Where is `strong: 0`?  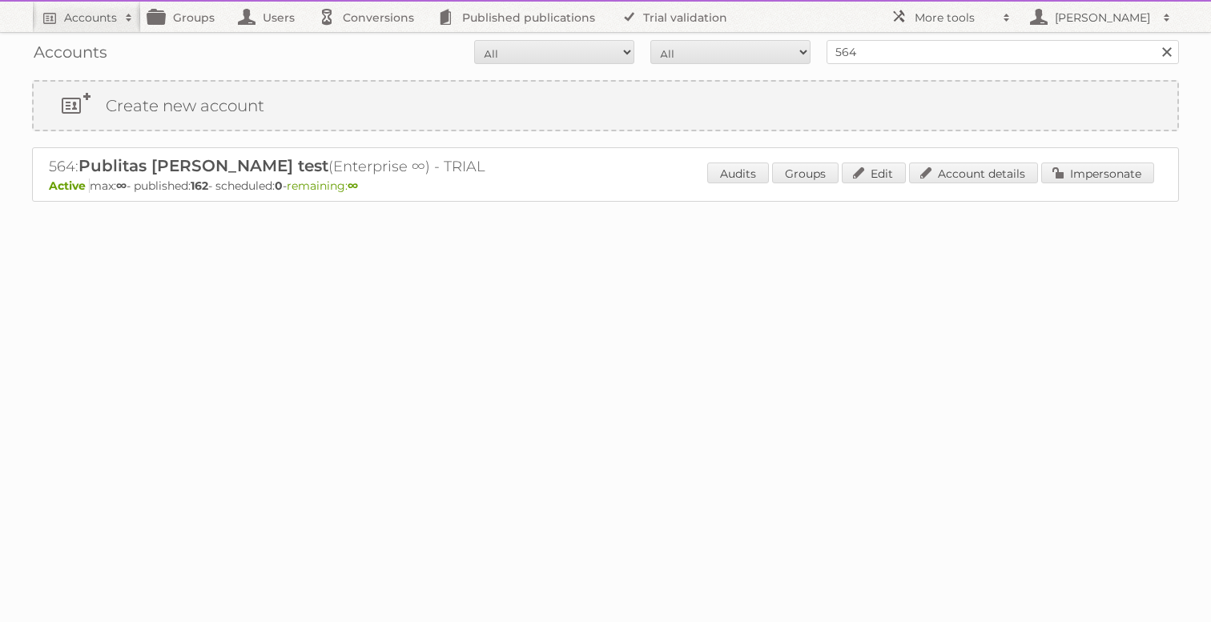
strong: 0 is located at coordinates (279, 186).